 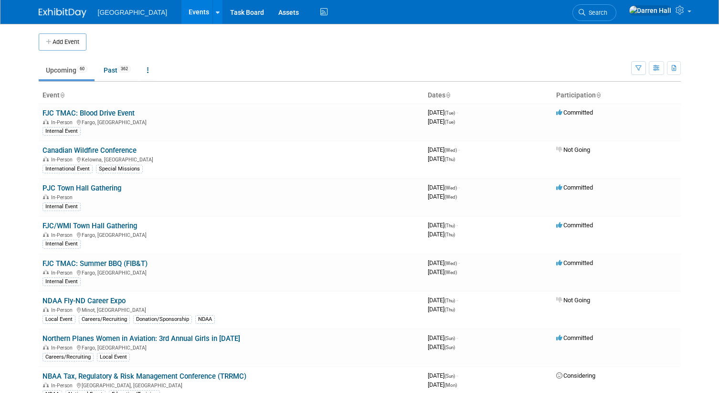 What do you see at coordinates (67, 169) in the screenshot?
I see `div: International Event` at bounding box center [67, 169].